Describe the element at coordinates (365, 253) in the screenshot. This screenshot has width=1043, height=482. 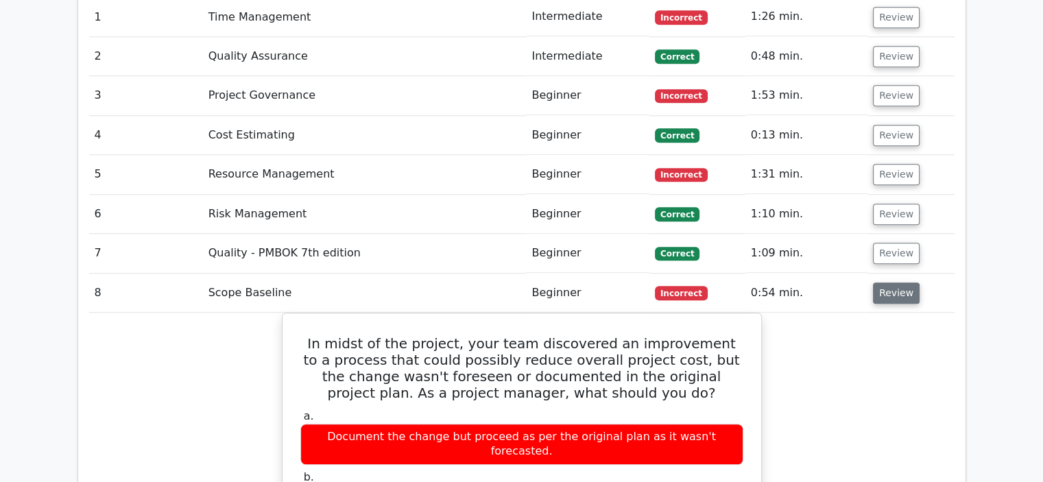
I see `td: Quality - PMBOK 7th edition` at that location.